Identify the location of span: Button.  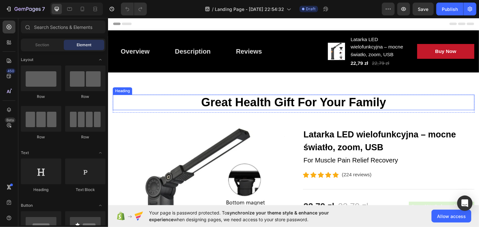
(27, 205).